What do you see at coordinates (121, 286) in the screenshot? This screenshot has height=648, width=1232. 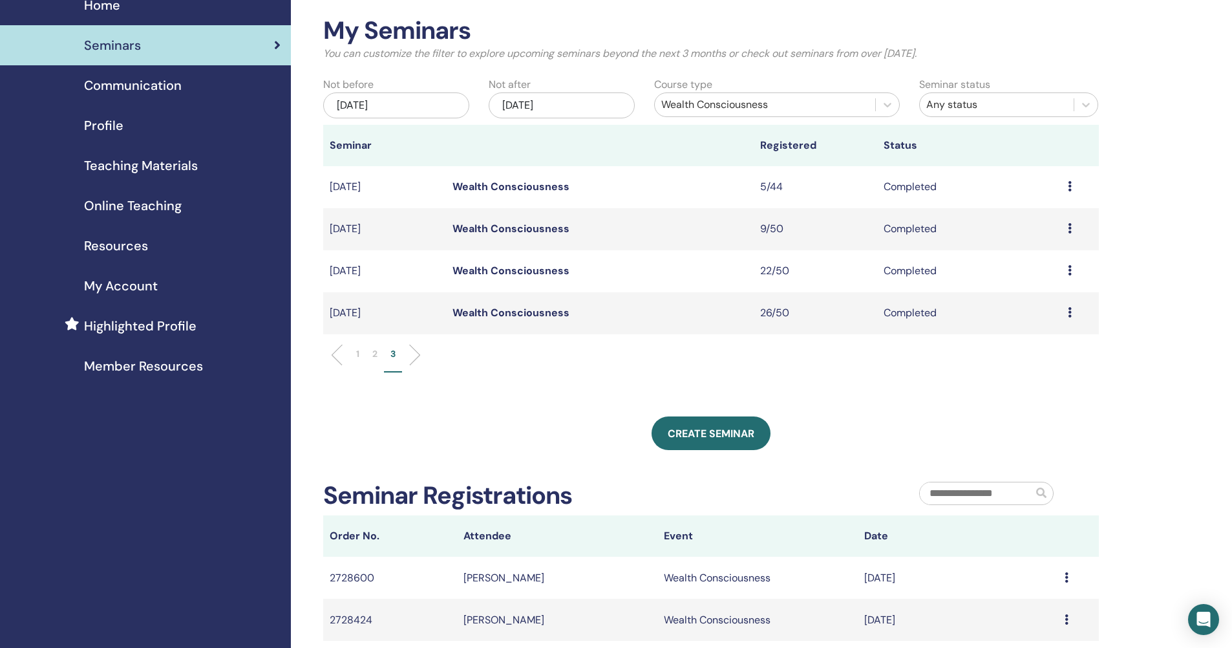 I see `span: My Account` at bounding box center [121, 286].